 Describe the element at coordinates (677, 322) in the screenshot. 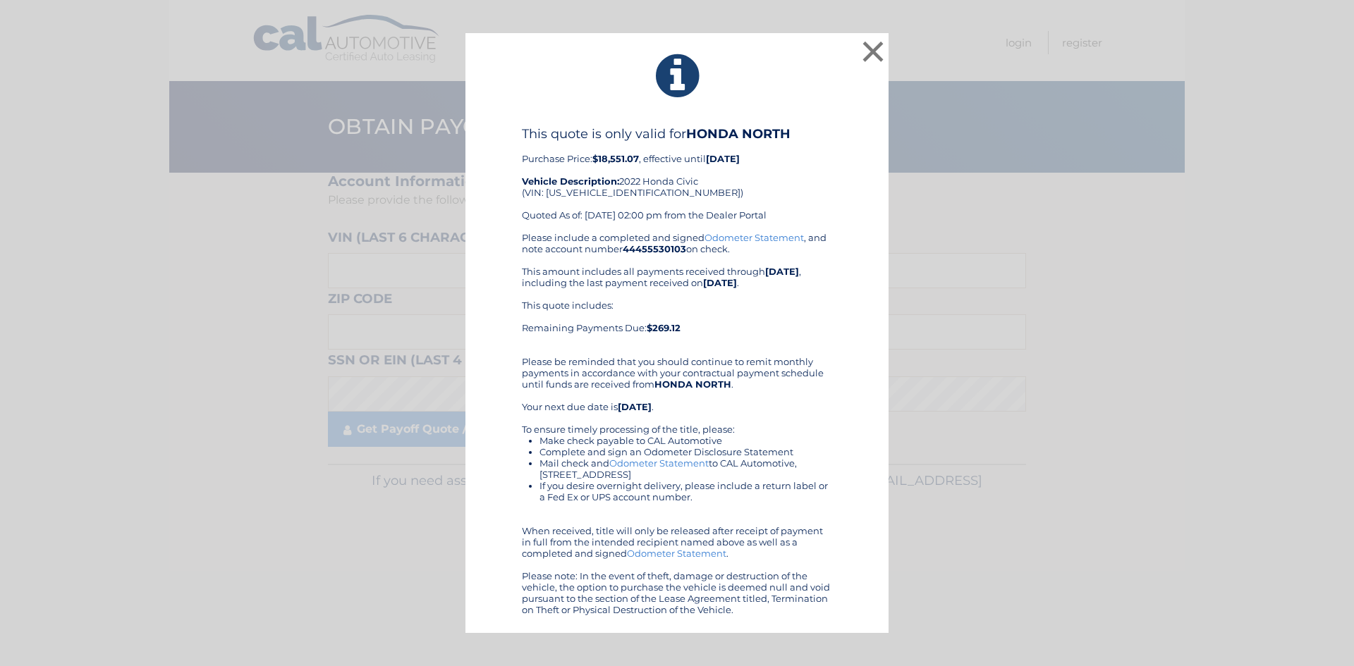

I see `div: This quote includes: Remaining Payments Due:` at that location.